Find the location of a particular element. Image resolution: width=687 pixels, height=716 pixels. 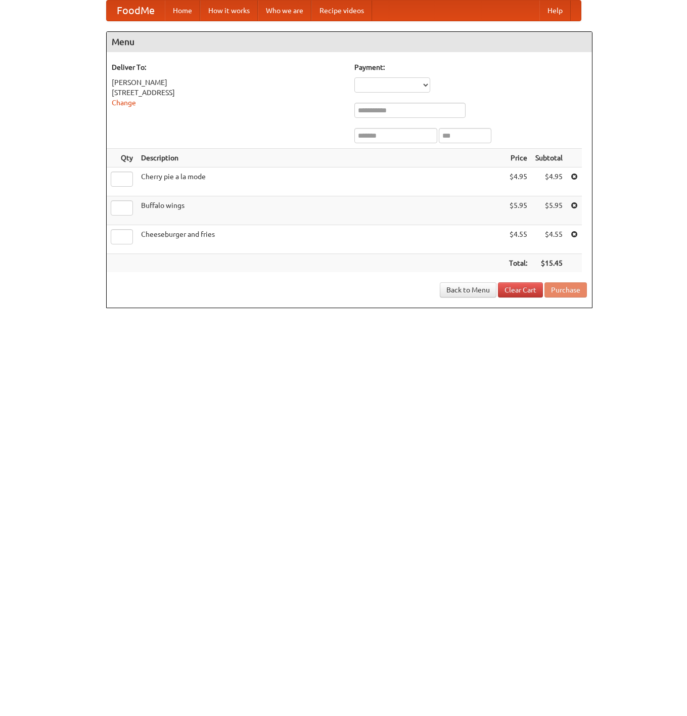

h5: Deliver To: is located at coordinates (228, 67).